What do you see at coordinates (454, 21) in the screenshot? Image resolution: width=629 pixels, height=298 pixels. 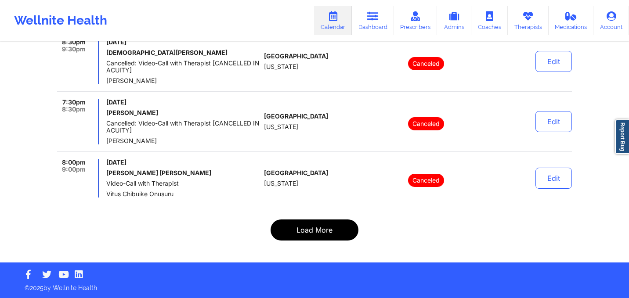 I see `a: Admins` at bounding box center [454, 21].